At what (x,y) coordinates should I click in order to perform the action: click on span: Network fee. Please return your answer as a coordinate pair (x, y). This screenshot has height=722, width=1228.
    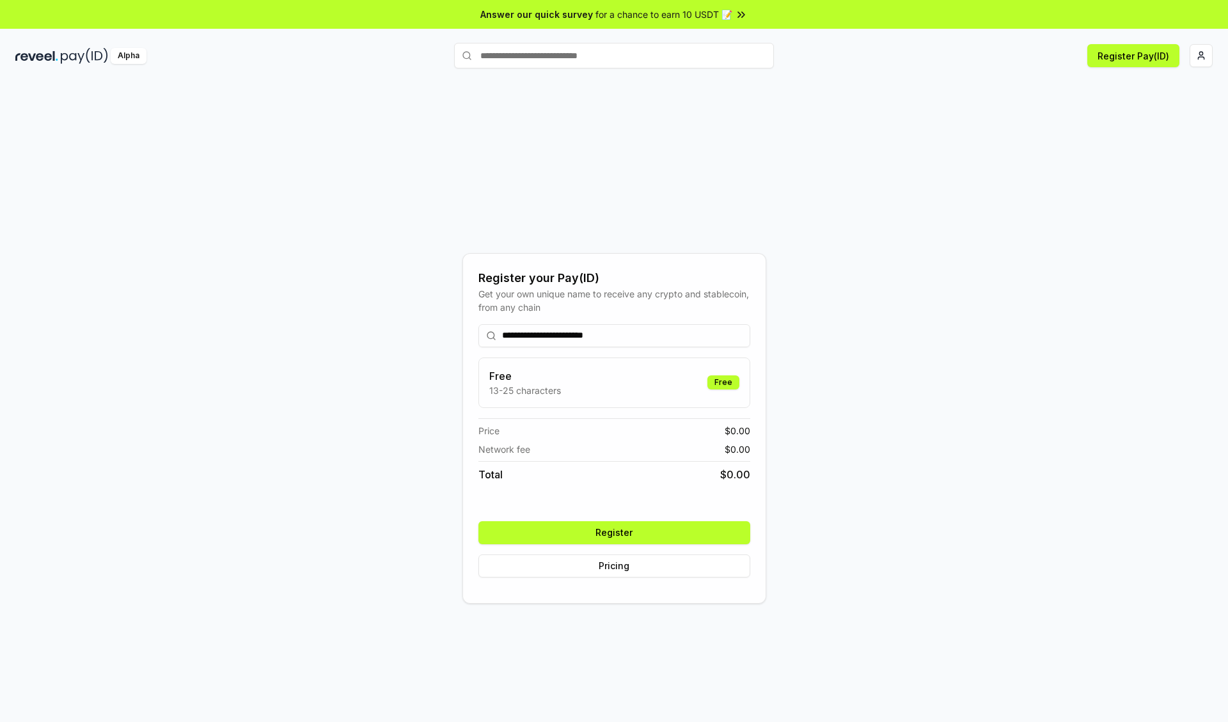
    Looking at the image, I should click on (504, 449).